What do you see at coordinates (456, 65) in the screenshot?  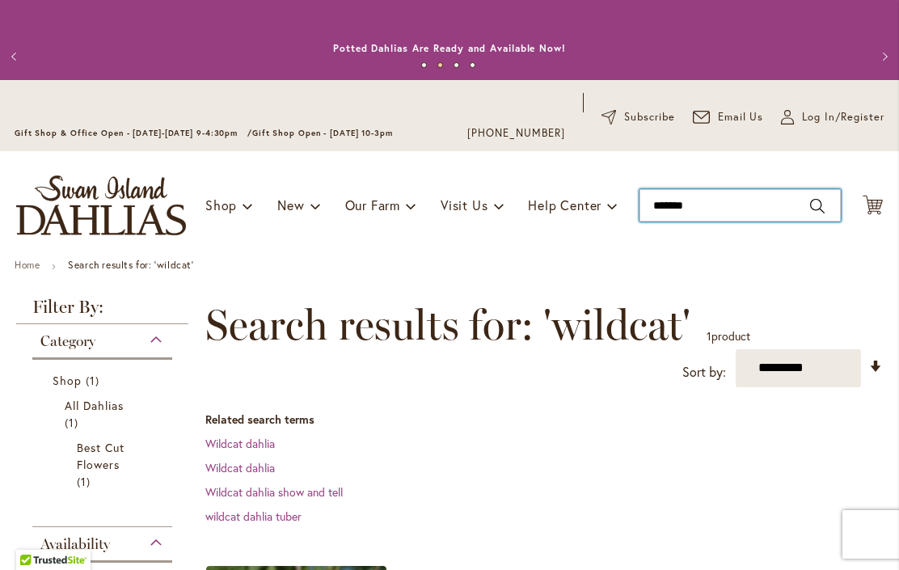 I see `button: 3 of 4` at bounding box center [456, 65].